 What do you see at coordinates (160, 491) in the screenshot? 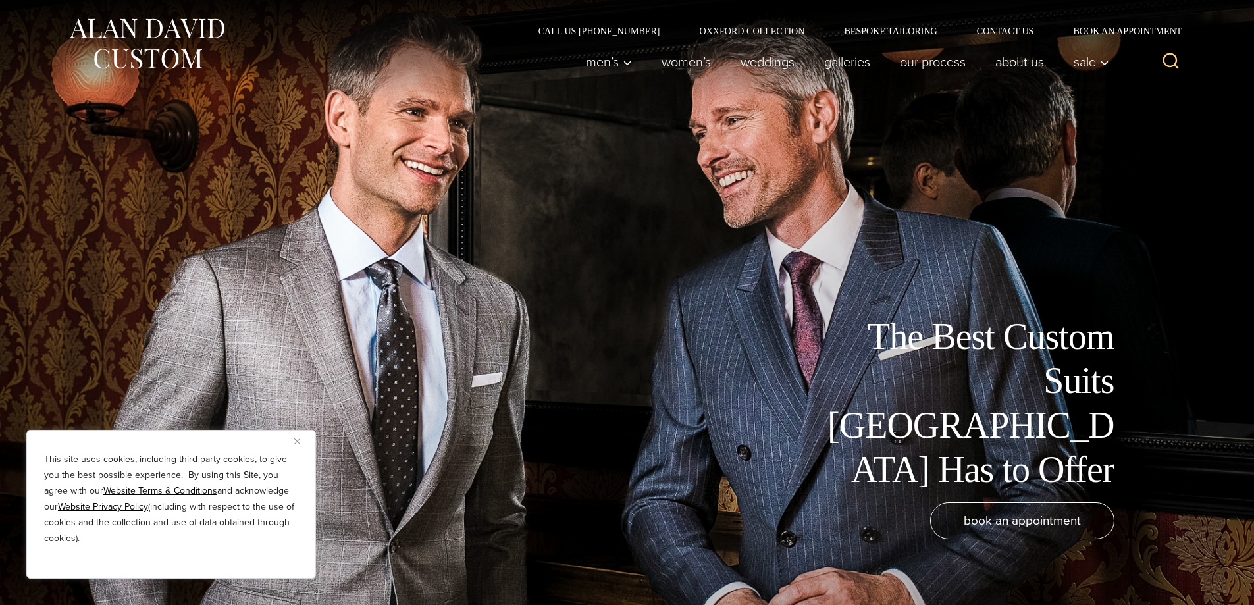
I see `a: Website Terms & Conditions` at bounding box center [160, 491].